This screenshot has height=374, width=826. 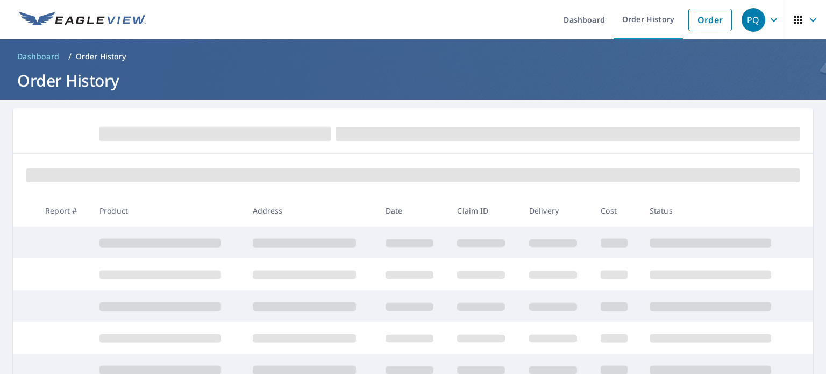 I want to click on th: Delivery, so click(x=556, y=210).